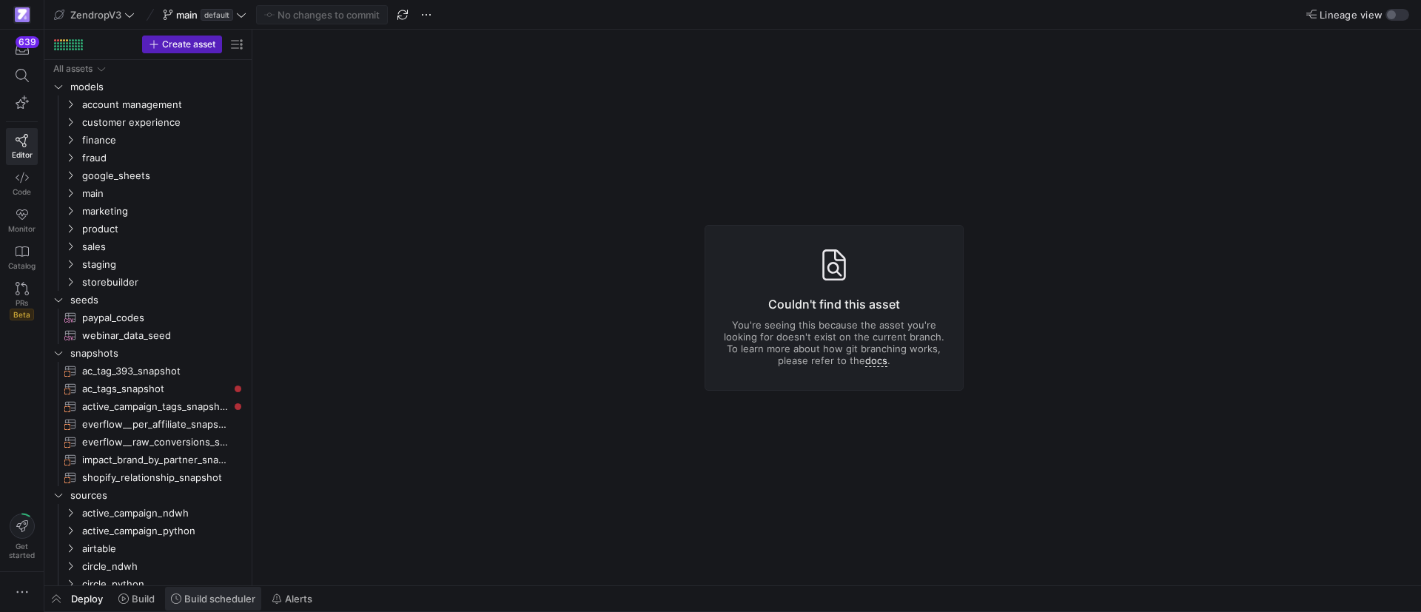 The image size is (1421, 612). What do you see at coordinates (834, 343) in the screenshot?
I see `p: You're seeing this because the asset you're looking for doesn't exist on the current branch. To l...` at bounding box center [834, 343].